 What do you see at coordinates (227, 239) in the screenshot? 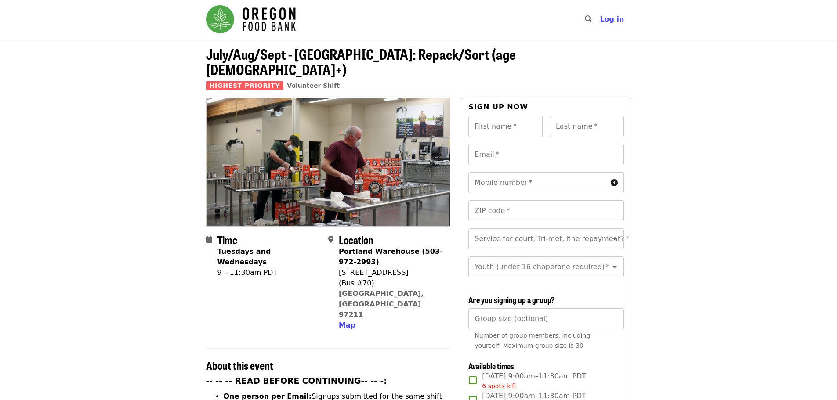
I see `span: Time` at bounding box center [227, 239].